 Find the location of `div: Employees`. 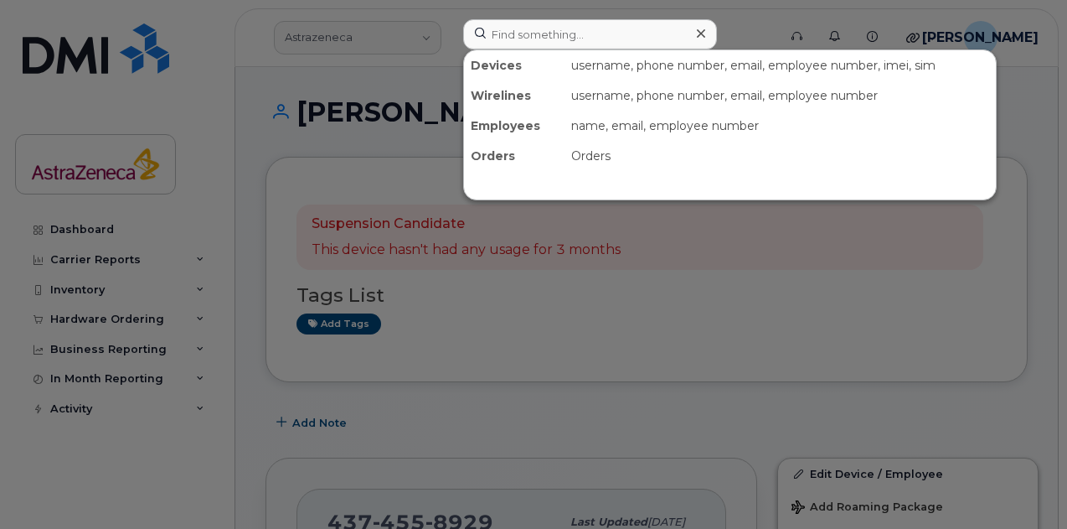

div: Employees is located at coordinates (514, 126).